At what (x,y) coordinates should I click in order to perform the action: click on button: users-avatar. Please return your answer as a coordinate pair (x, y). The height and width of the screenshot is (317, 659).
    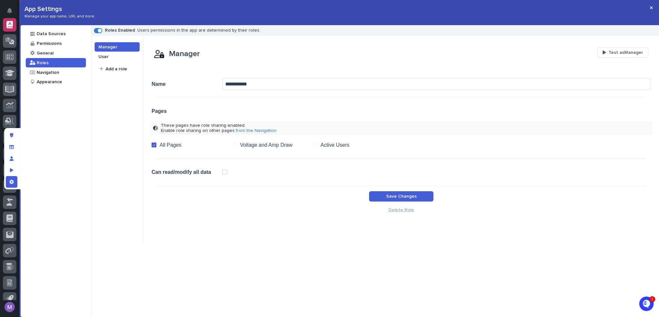
    Looking at the image, I should click on (10, 307).